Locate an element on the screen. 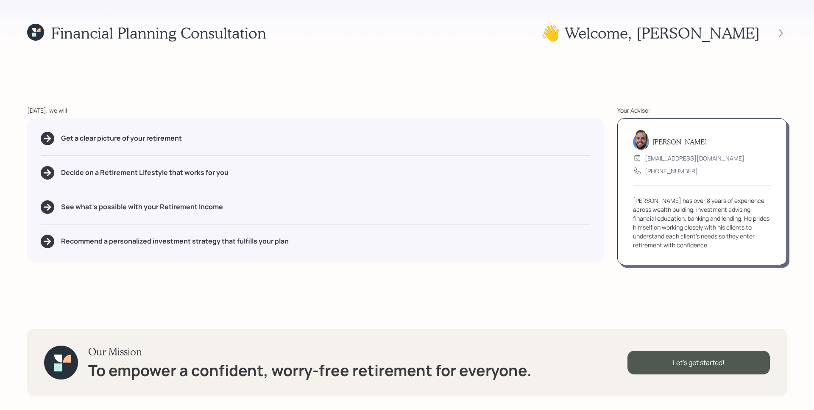 The height and width of the screenshot is (410, 814). h1: Financial Planning Consultation is located at coordinates (159, 33).